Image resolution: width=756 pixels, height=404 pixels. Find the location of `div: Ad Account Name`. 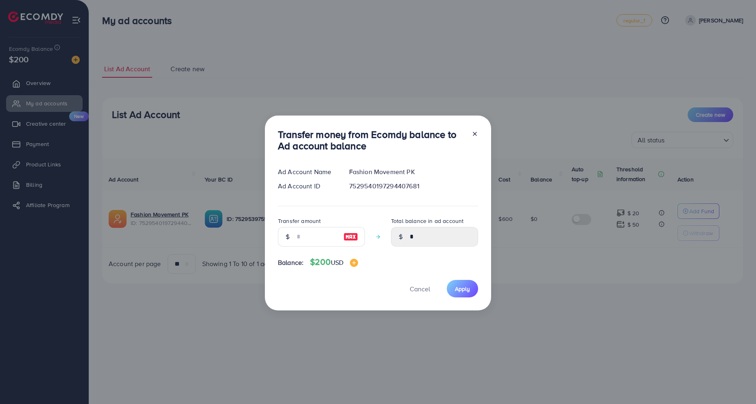

div: Ad Account Name is located at coordinates (307, 172).